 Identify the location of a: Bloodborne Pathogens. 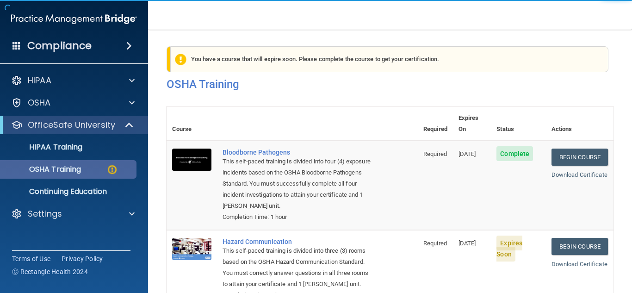
(297, 152).